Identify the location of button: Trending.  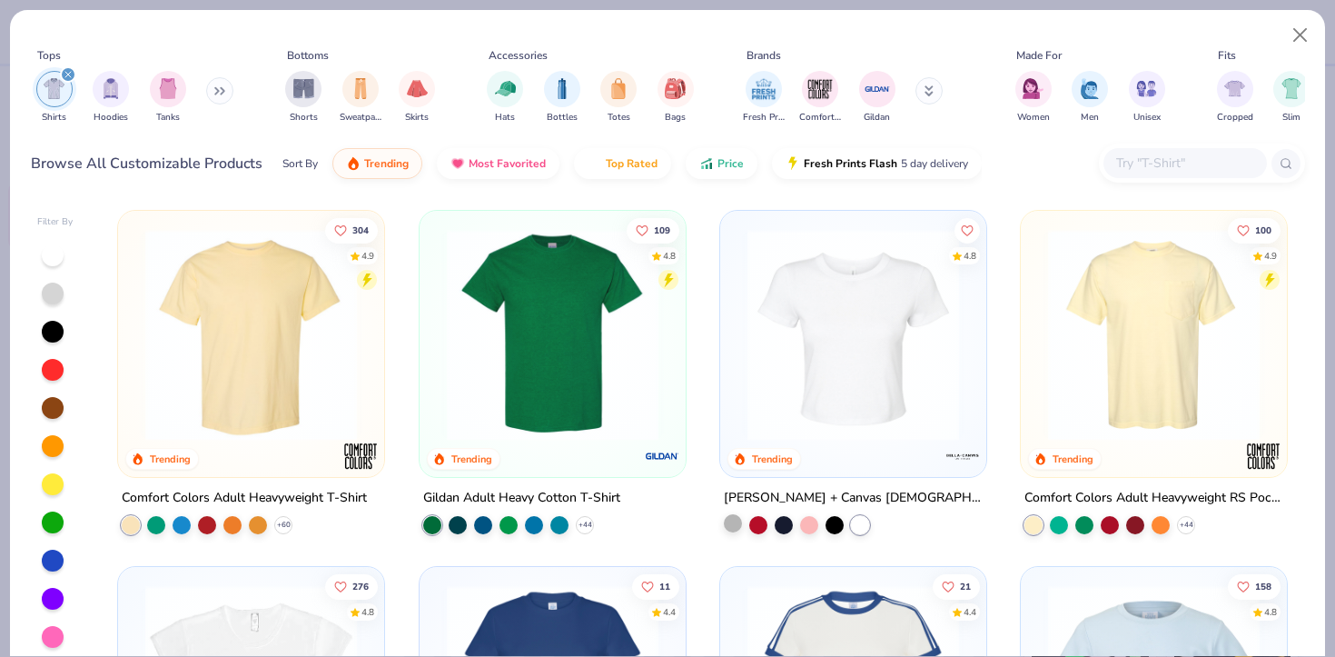
(377, 163).